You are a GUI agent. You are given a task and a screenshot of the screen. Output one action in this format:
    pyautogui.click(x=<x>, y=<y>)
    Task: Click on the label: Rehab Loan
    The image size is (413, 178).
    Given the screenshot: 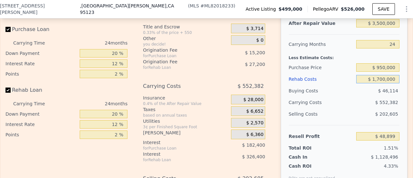 What is the action you would take?
    pyautogui.click(x=41, y=90)
    